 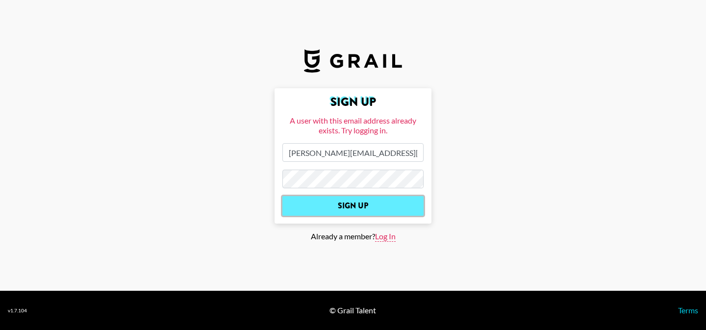 What do you see at coordinates (17, 311) in the screenshot?
I see `div: v 1.7.104` at bounding box center [17, 311].